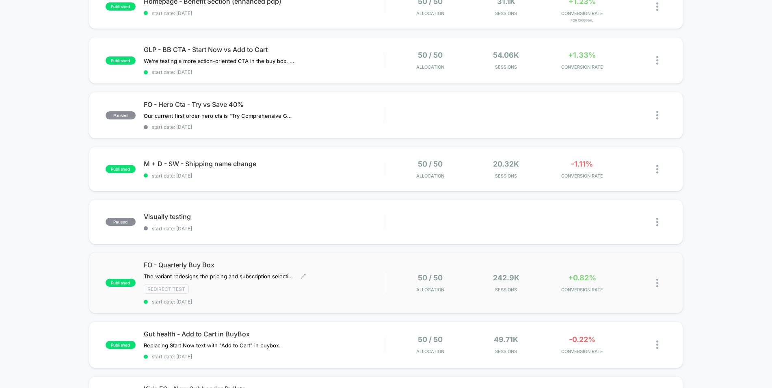 The width and height of the screenshot is (772, 388). What do you see at coordinates (506, 164) in the screenshot?
I see `span: 20.32k` at bounding box center [506, 164].